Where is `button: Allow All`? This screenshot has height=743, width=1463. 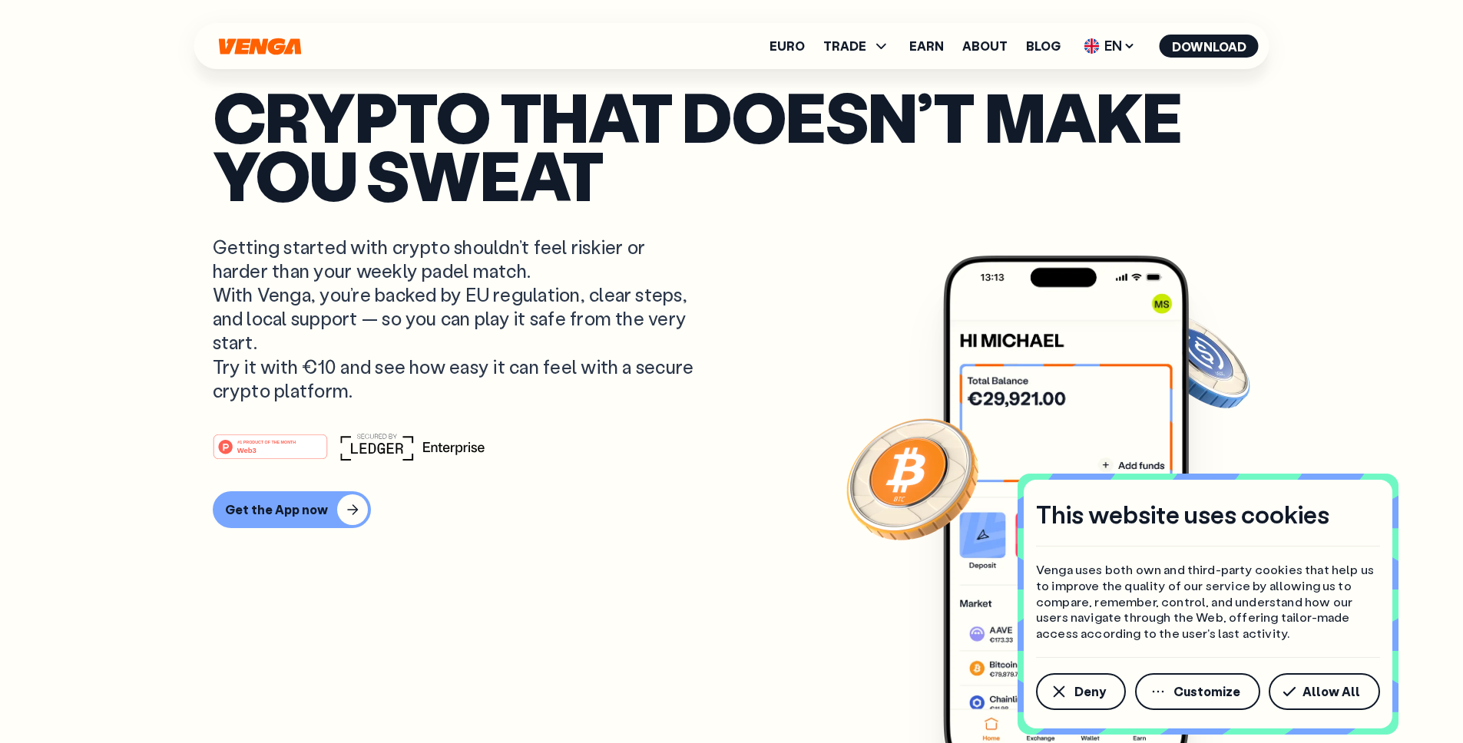 button: Allow All is located at coordinates (1324, 692).